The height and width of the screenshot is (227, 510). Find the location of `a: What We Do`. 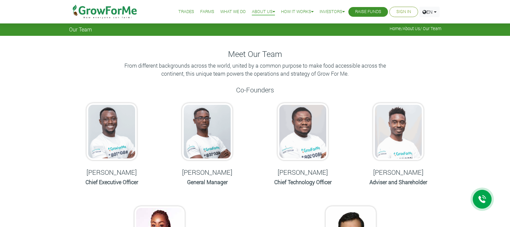

a: What We Do is located at coordinates (233, 12).